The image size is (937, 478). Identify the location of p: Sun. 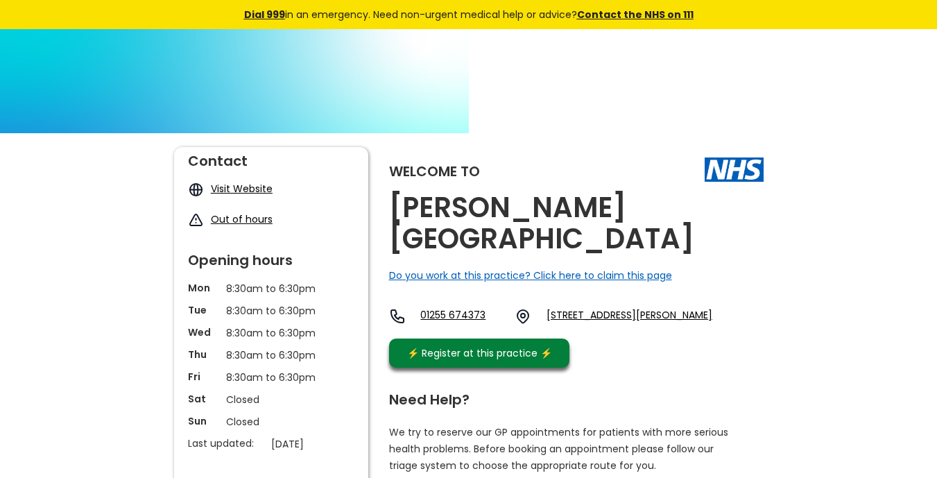
(203, 421).